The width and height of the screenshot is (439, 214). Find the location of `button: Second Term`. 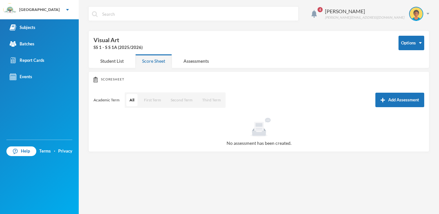

button: Second Term is located at coordinates (182, 100).